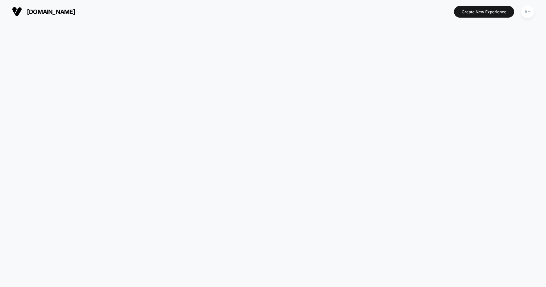 Image resolution: width=546 pixels, height=287 pixels. I want to click on img: Visually logo, so click(17, 12).